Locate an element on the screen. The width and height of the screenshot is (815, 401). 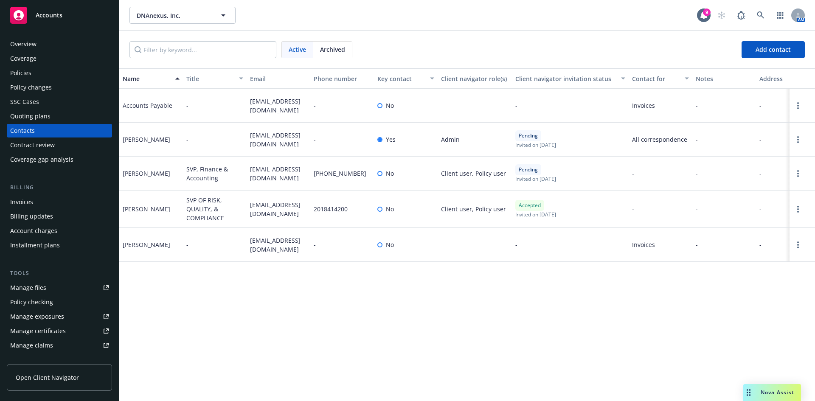
span: Client user, Policy user is located at coordinates (474, 209).